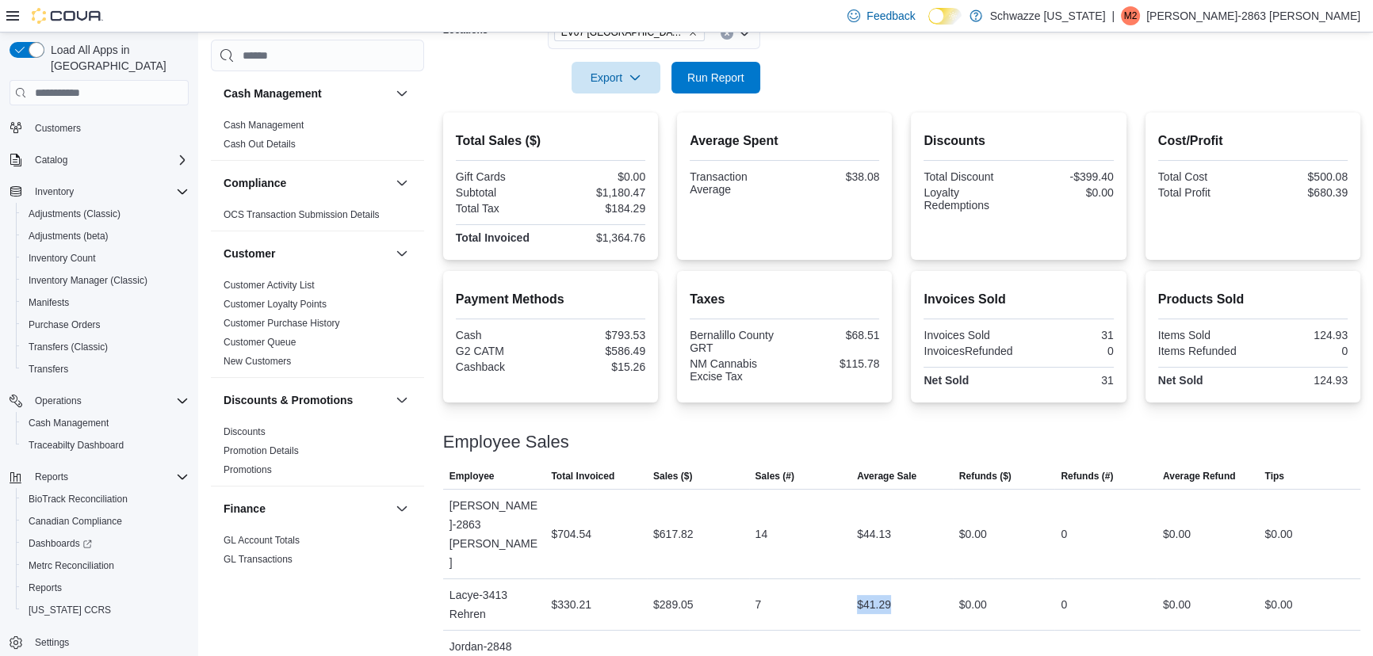 The width and height of the screenshot is (1373, 656). Describe the element at coordinates (317, 454) in the screenshot. I see `div: Discounts & Promotions` at that location.